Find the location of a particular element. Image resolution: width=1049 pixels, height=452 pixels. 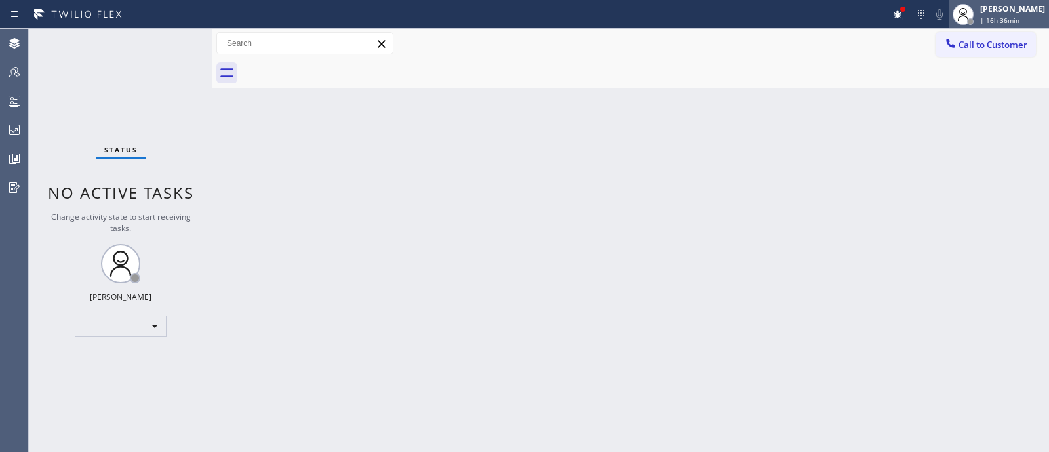

span: Change activity state to start receiving tasks. is located at coordinates (121, 222).